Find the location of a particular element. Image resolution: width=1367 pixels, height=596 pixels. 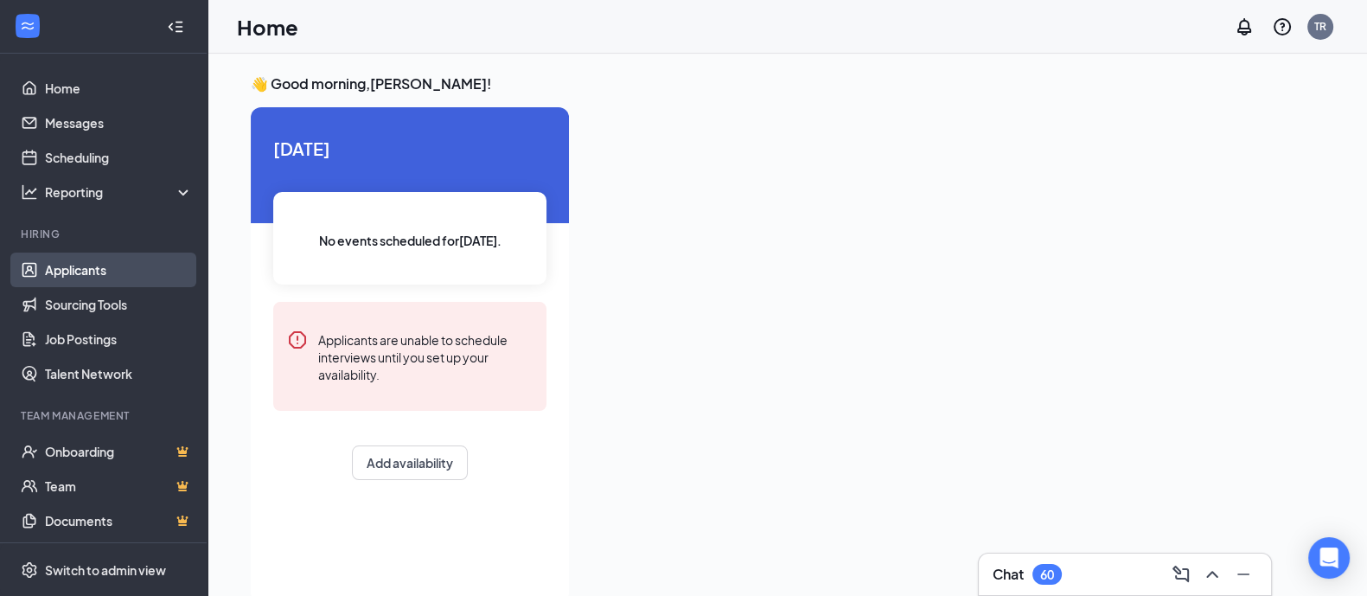

div: 60 is located at coordinates (1047, 574).